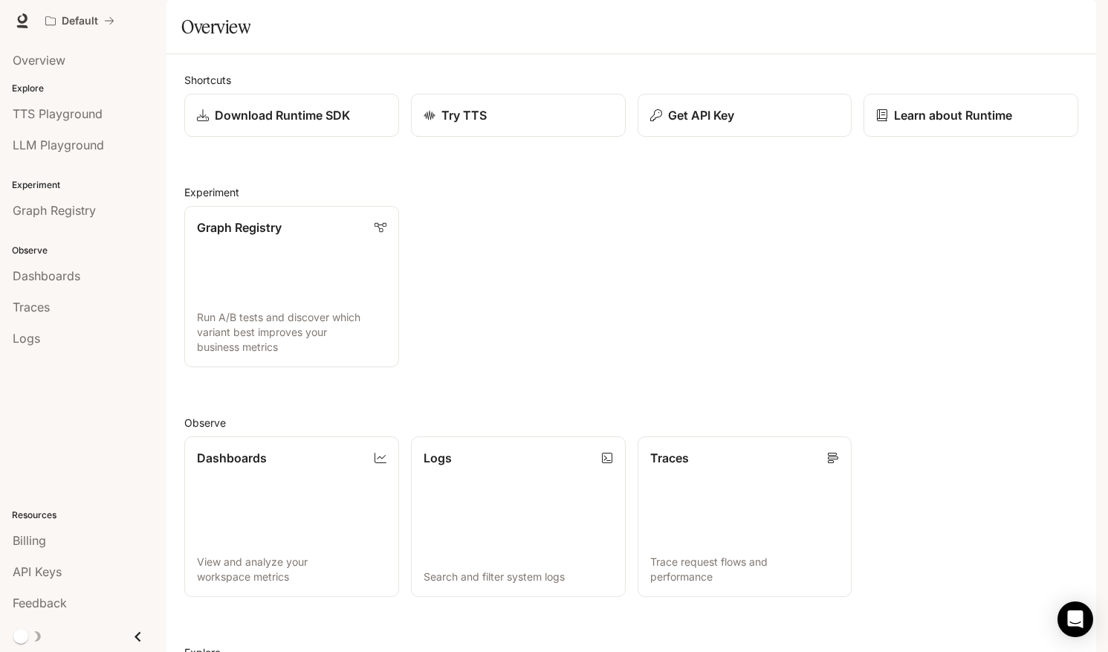  I want to click on a: Download Runtime SDK, so click(291, 115).